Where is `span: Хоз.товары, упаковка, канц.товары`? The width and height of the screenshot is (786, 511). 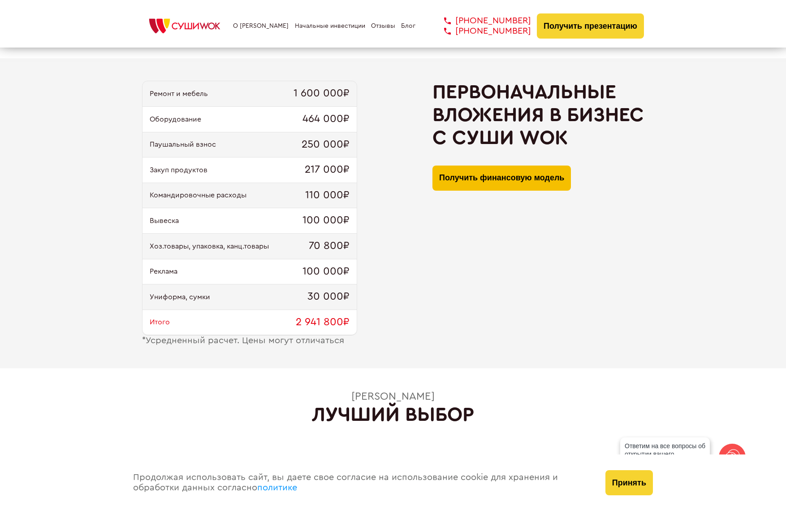
span: Хоз.товары, упаковка, канц.товары is located at coordinates (209, 246).